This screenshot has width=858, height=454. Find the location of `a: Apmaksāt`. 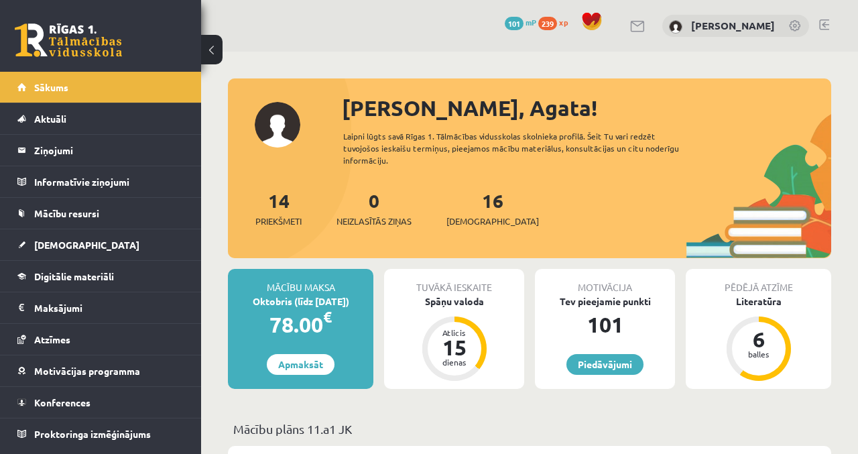

a: Apmaksāt is located at coordinates (300, 364).